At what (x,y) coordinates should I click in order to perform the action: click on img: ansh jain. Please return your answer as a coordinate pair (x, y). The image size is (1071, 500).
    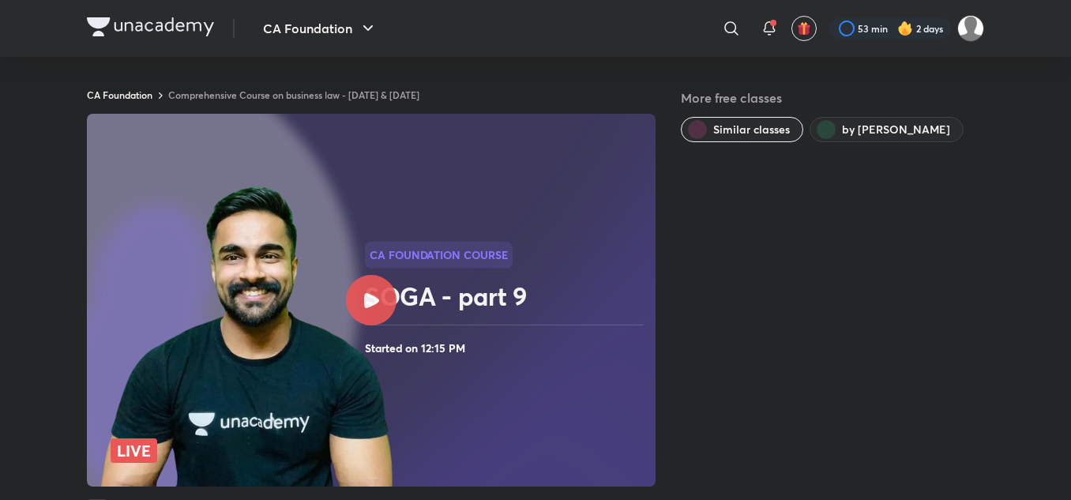
    Looking at the image, I should click on (970, 28).